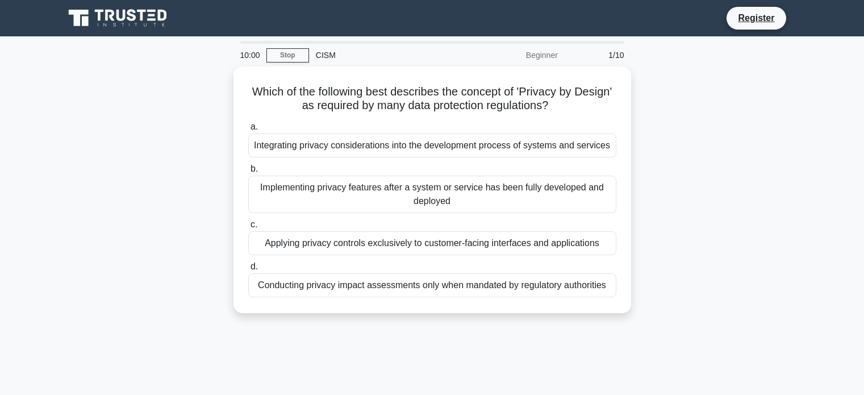 The height and width of the screenshot is (395, 864). I want to click on h5: Which of the following best describes the concept of 'Privacy by Design' as required by many data..., so click(432, 99).